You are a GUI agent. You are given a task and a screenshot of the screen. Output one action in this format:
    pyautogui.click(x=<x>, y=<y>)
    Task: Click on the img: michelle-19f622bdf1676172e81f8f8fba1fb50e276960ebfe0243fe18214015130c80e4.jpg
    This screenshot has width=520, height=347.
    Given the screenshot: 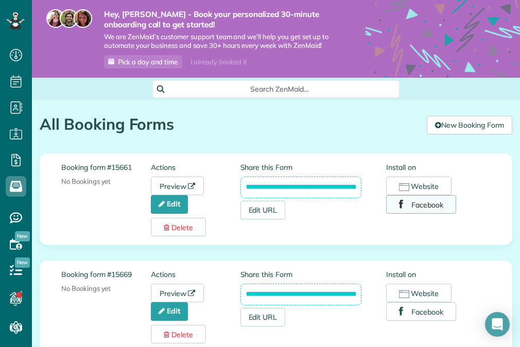 What is the action you would take?
    pyautogui.click(x=83, y=19)
    